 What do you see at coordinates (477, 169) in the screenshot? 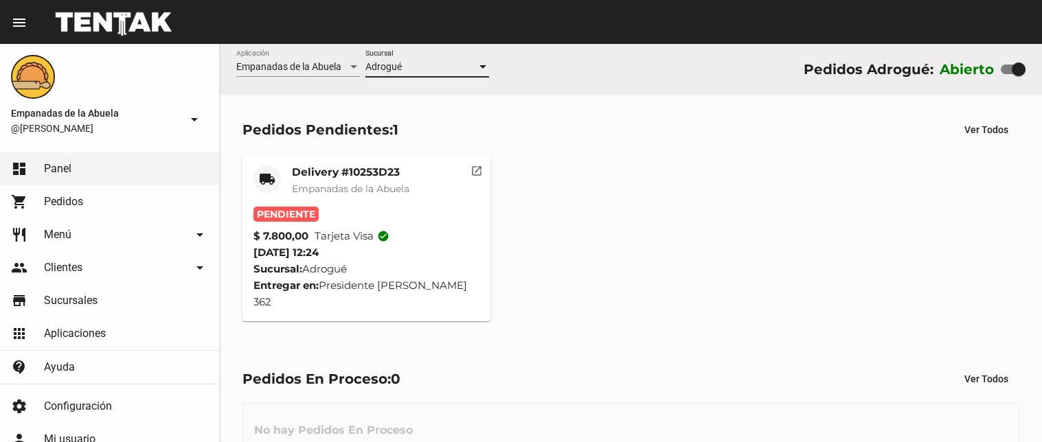
I see `mat-icon: open_in_new` at bounding box center [477, 169].